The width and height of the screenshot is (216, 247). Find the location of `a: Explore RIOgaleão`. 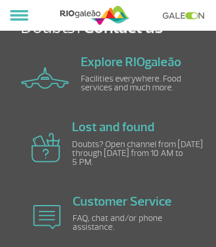

a: Explore RIOgaleão is located at coordinates (131, 62).